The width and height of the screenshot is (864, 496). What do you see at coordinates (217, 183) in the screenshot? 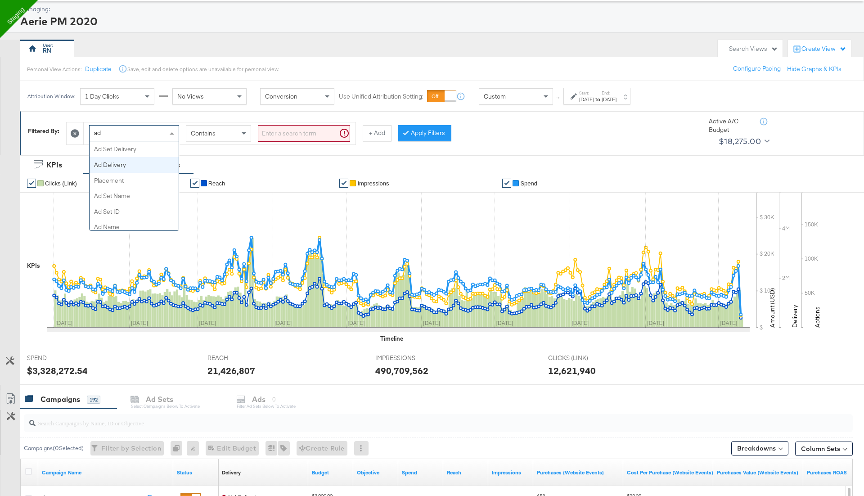
I see `span: Reach` at bounding box center [217, 183].